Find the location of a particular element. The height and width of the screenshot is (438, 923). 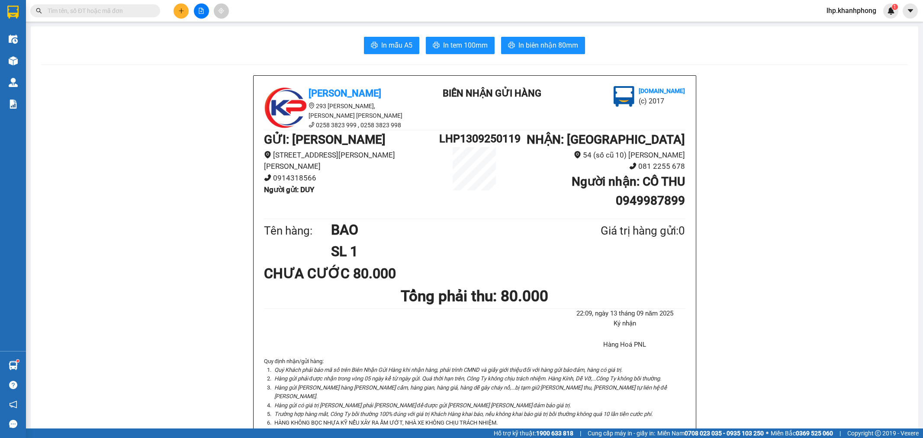

span: Cung cấp máy in - giấy in: is located at coordinates (621, 433).